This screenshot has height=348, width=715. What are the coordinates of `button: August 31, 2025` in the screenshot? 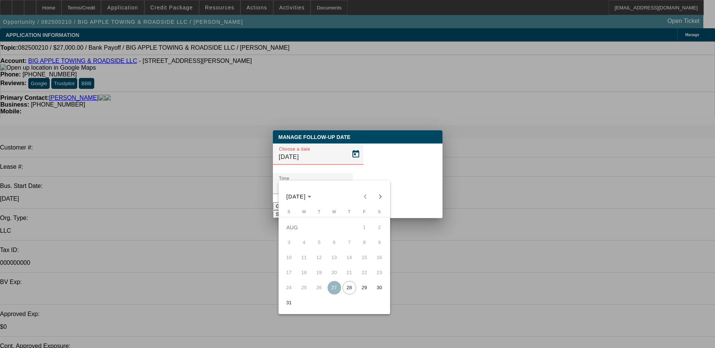 It's located at (289, 303).